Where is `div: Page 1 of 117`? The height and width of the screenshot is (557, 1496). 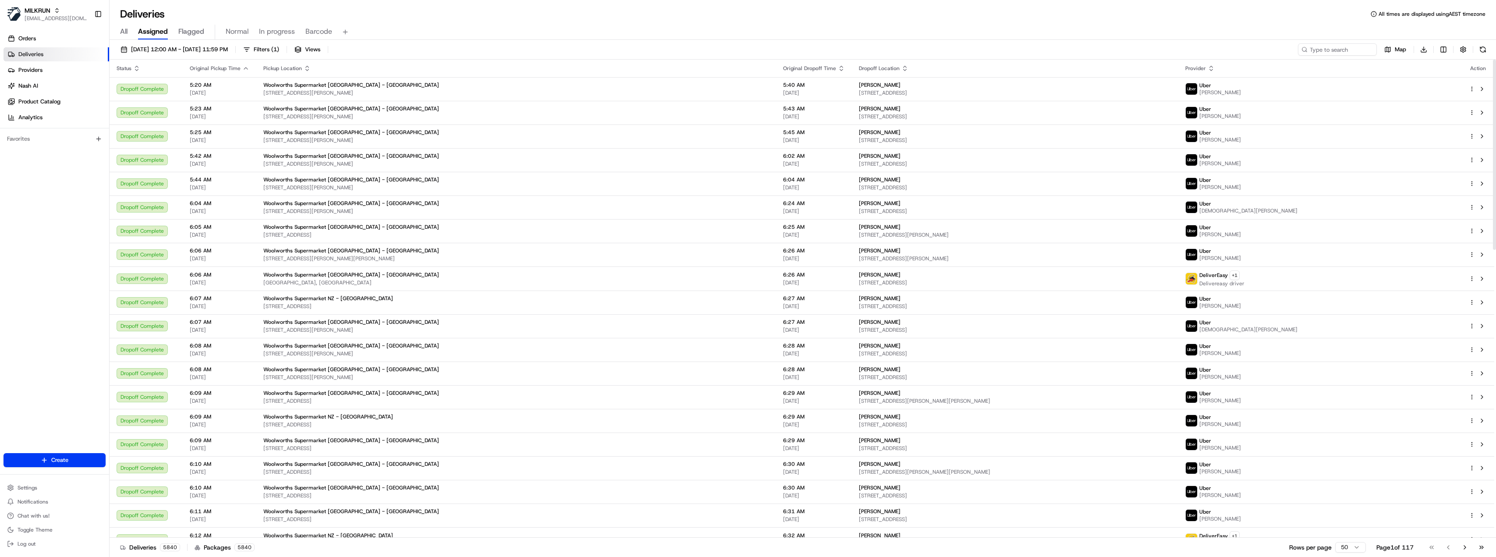
div: Page 1 of 117 is located at coordinates (1395, 547).